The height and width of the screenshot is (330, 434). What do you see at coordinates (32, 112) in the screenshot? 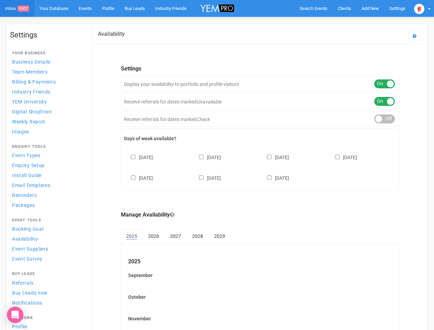
I see `span: Digital Shopfront` at bounding box center [32, 112].